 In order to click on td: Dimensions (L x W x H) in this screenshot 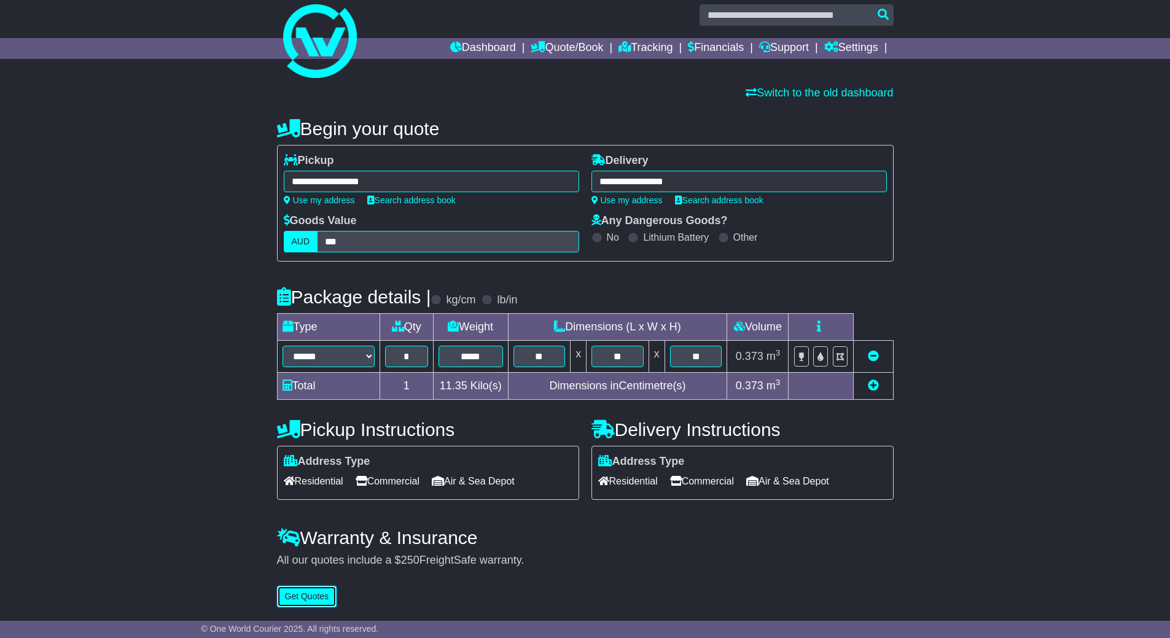, I will do `click(617, 327)`.